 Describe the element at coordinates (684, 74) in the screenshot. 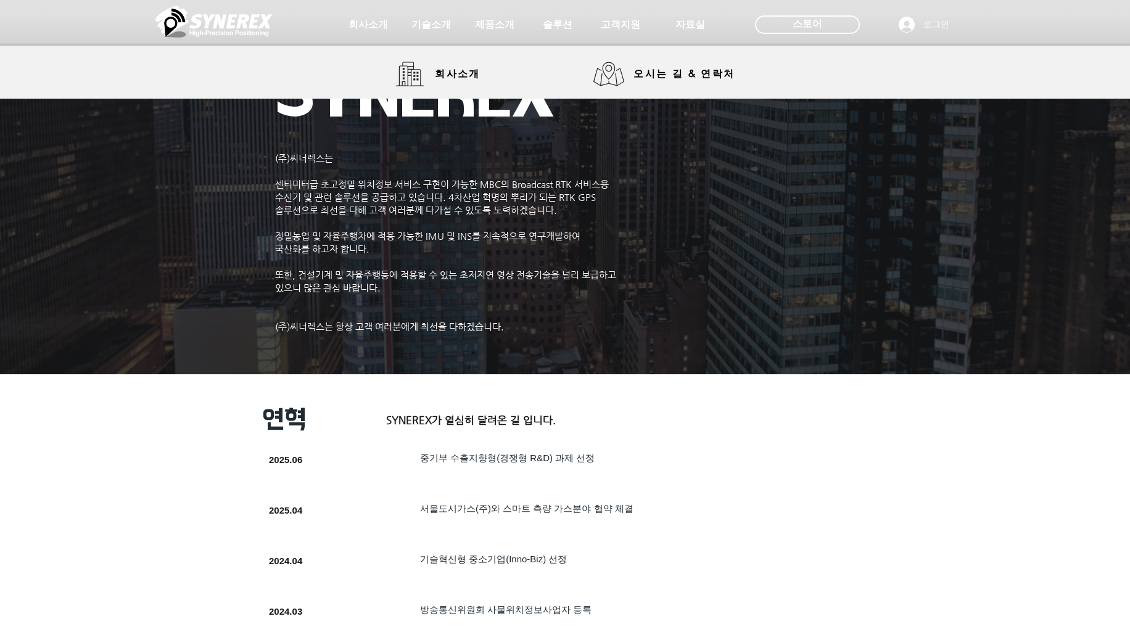

I see `span: 오시는 길 & 연락처` at that location.